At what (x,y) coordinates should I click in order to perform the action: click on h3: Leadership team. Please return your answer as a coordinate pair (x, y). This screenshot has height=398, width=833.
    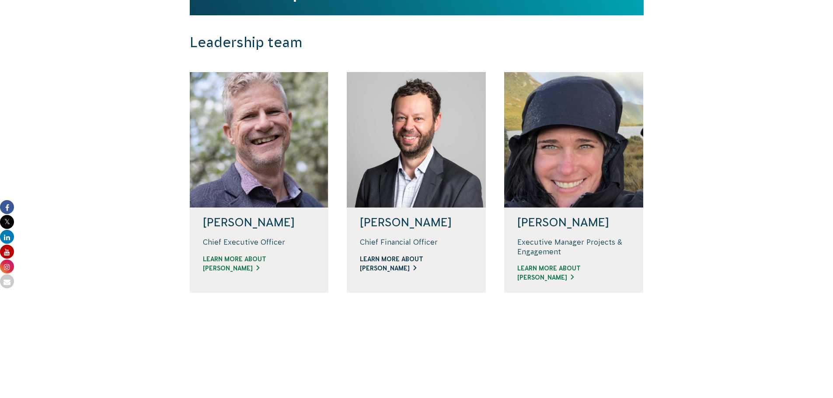
    Looking at the image, I should click on (358, 42).